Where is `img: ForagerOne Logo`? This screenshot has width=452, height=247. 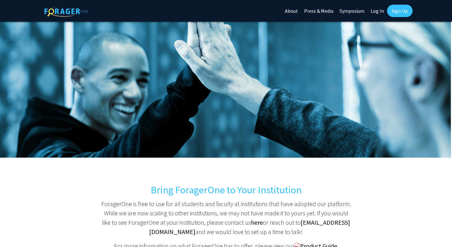
img: ForagerOne Logo is located at coordinates (66, 11).